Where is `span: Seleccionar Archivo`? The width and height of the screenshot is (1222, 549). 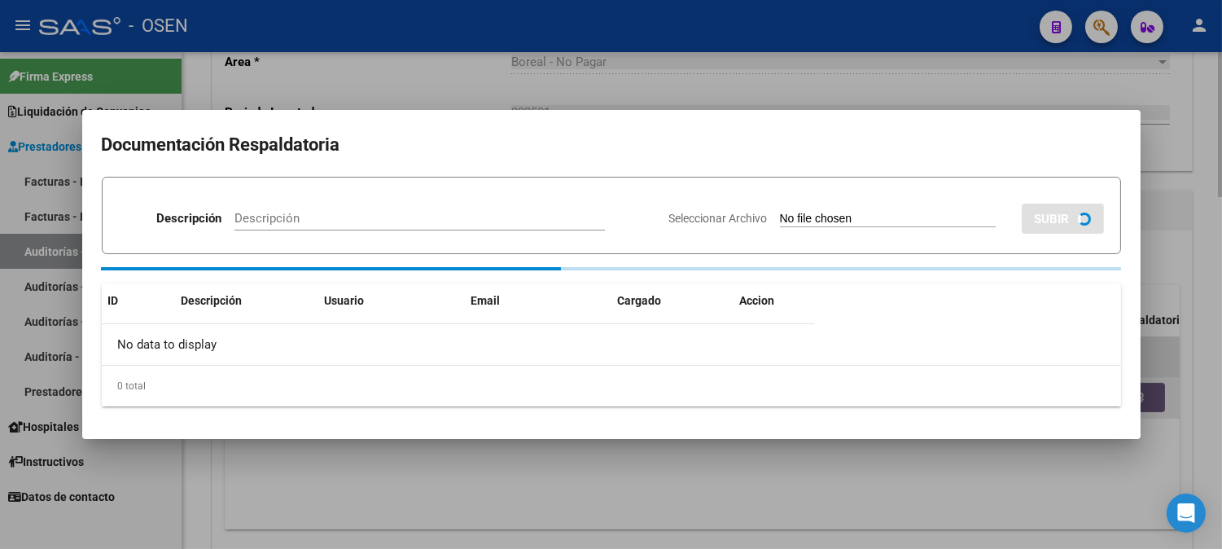 span: Seleccionar Archivo is located at coordinates (718, 218).